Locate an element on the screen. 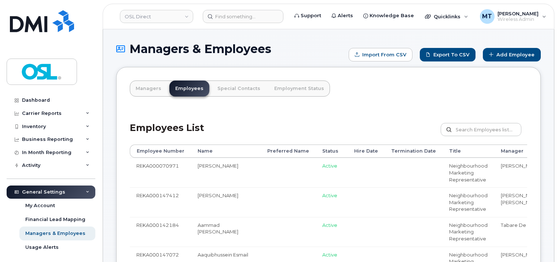  a: Employees is located at coordinates (189, 89).